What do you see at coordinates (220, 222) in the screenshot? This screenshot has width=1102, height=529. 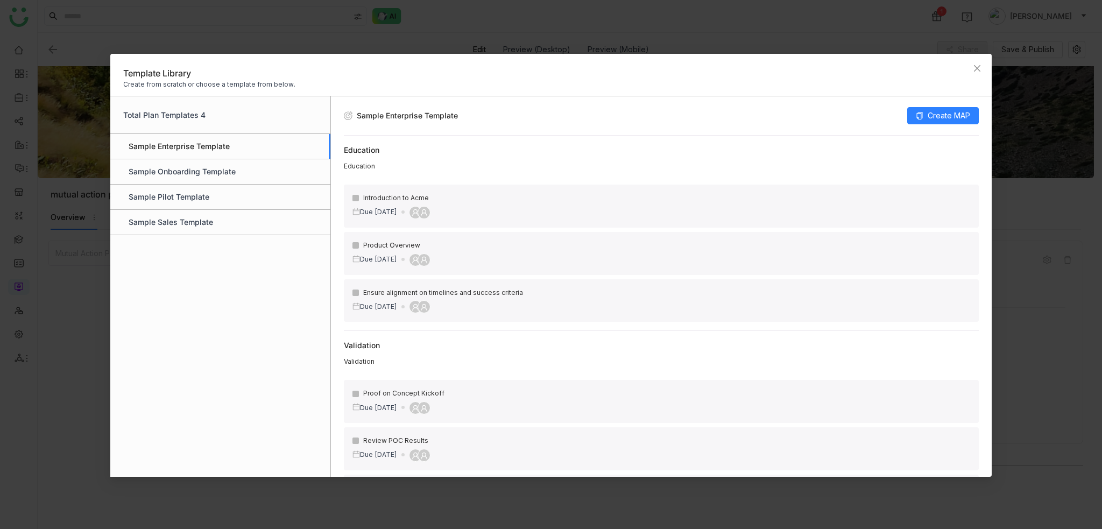 I see `div: Sample Sales Template` at bounding box center [220, 222].